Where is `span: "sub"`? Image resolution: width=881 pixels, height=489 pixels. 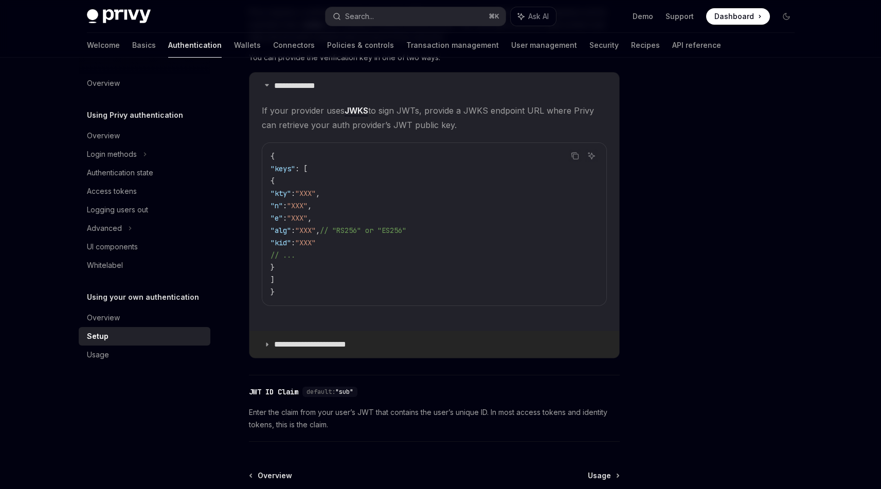
span: "sub" is located at coordinates (344, 392).